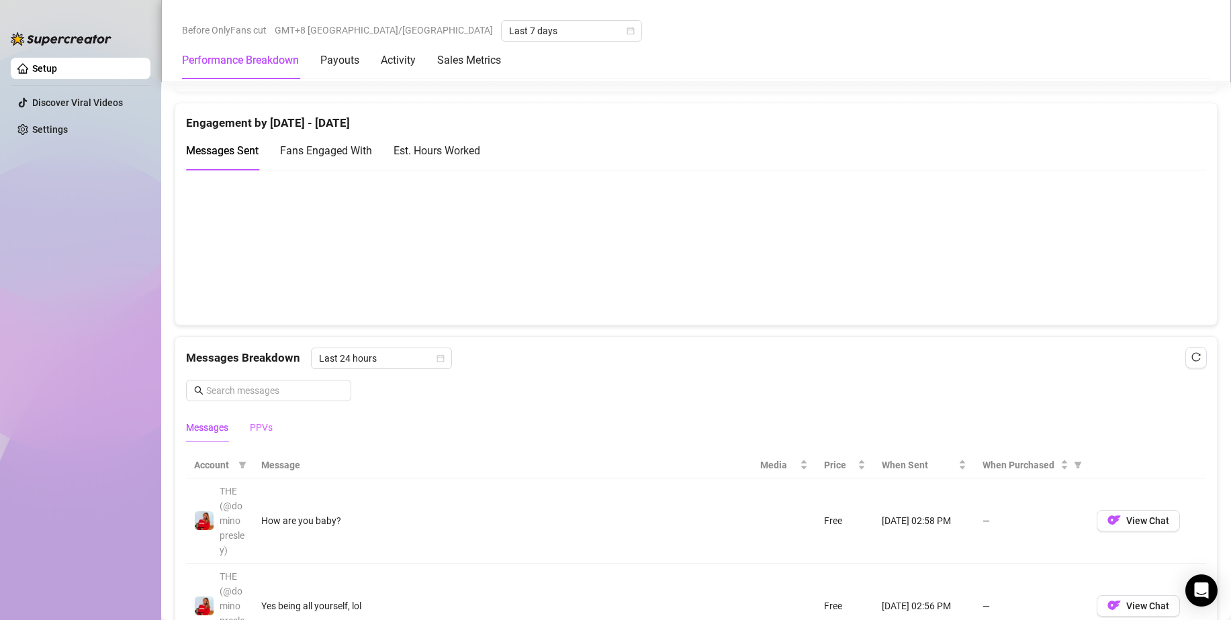 The width and height of the screenshot is (1231, 620). Describe the element at coordinates (845, 465) in the screenshot. I see `th: Price` at that location.